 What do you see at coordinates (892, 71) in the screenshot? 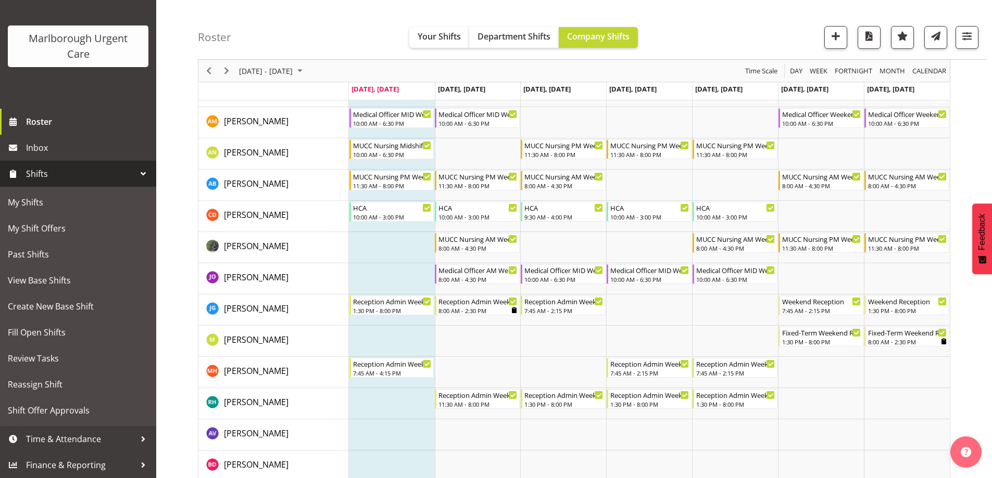
I see `button: Timeline Month` at bounding box center [892, 71].